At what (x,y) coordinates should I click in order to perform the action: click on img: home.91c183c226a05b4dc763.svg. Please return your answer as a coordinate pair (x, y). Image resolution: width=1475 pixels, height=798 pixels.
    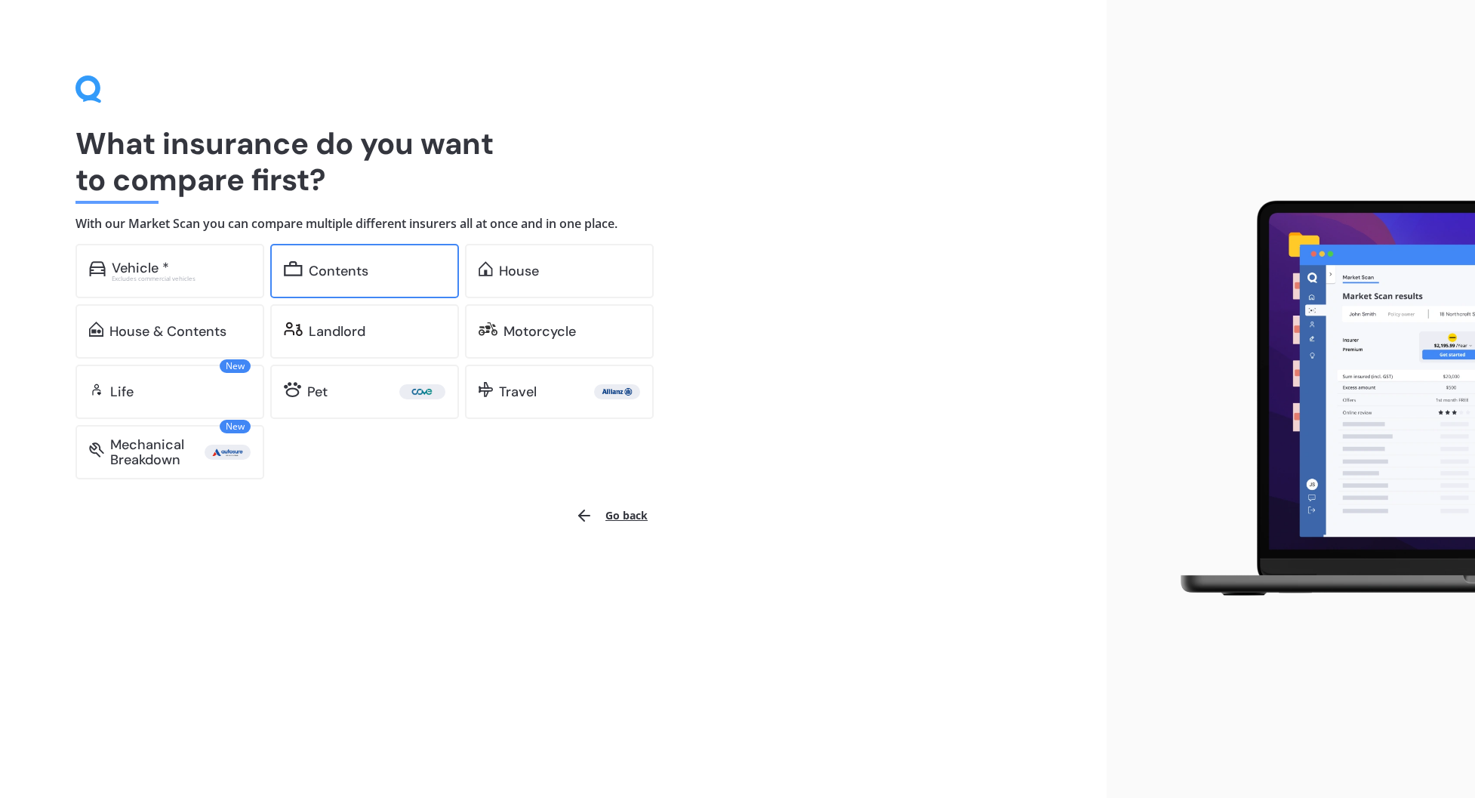
    Looking at the image, I should click on (485, 269).